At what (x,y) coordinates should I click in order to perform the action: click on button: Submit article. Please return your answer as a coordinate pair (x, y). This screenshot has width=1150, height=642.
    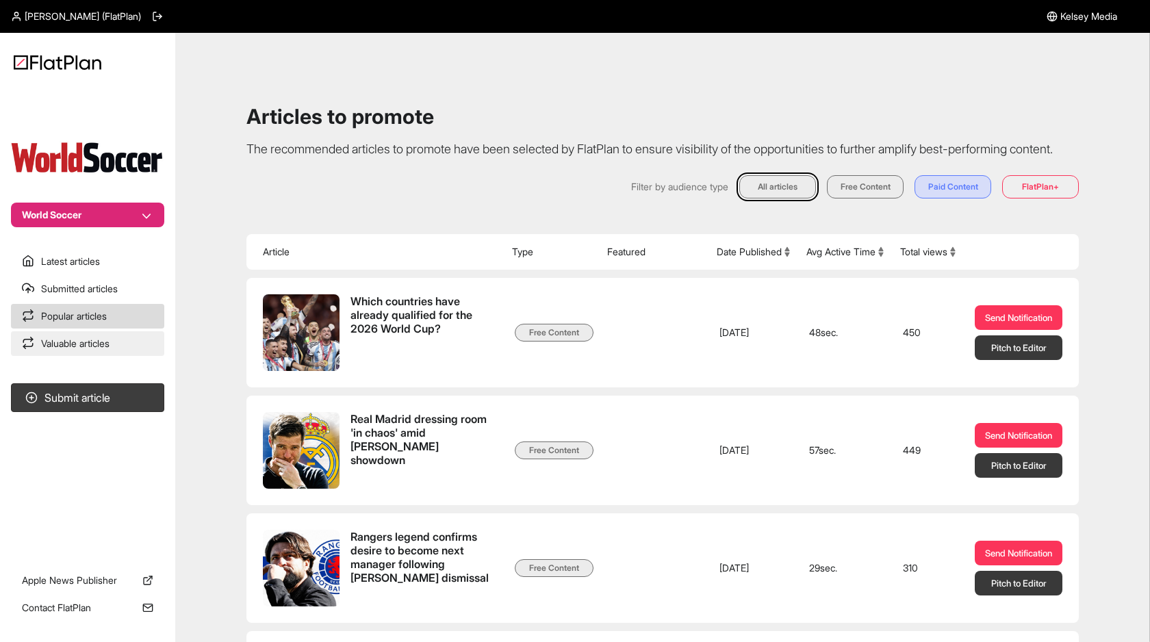
    Looking at the image, I should click on (88, 398).